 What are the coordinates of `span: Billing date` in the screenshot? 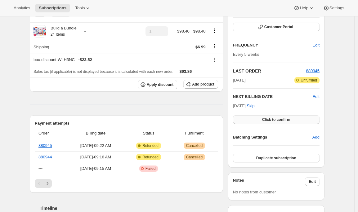 It's located at (95, 133).